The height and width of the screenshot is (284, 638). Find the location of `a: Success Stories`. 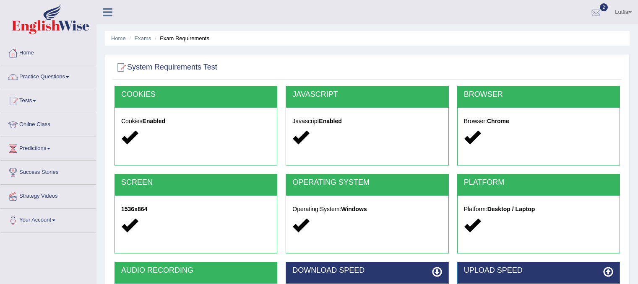

a: Success Stories is located at coordinates (48, 171).